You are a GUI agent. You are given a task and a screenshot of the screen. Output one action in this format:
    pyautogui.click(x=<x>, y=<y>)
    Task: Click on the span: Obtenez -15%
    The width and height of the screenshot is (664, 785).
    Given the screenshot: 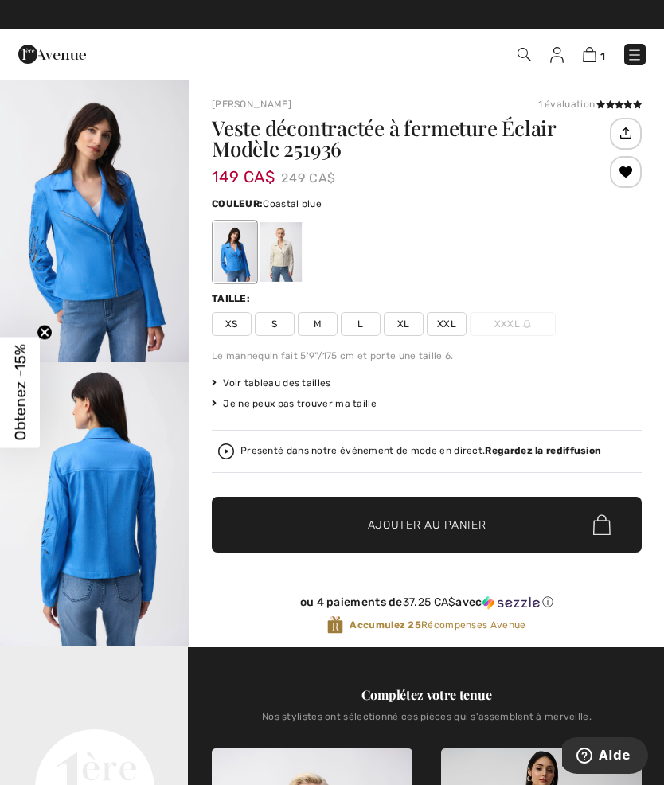 What is the action you would take?
    pyautogui.click(x=20, y=393)
    